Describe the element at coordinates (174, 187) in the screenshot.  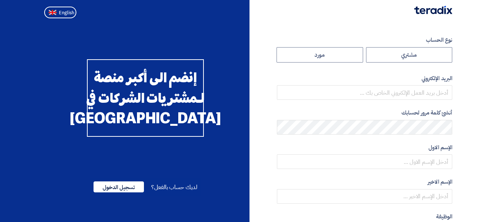
I see `span: لديك حساب بالفعل؟` at that location.